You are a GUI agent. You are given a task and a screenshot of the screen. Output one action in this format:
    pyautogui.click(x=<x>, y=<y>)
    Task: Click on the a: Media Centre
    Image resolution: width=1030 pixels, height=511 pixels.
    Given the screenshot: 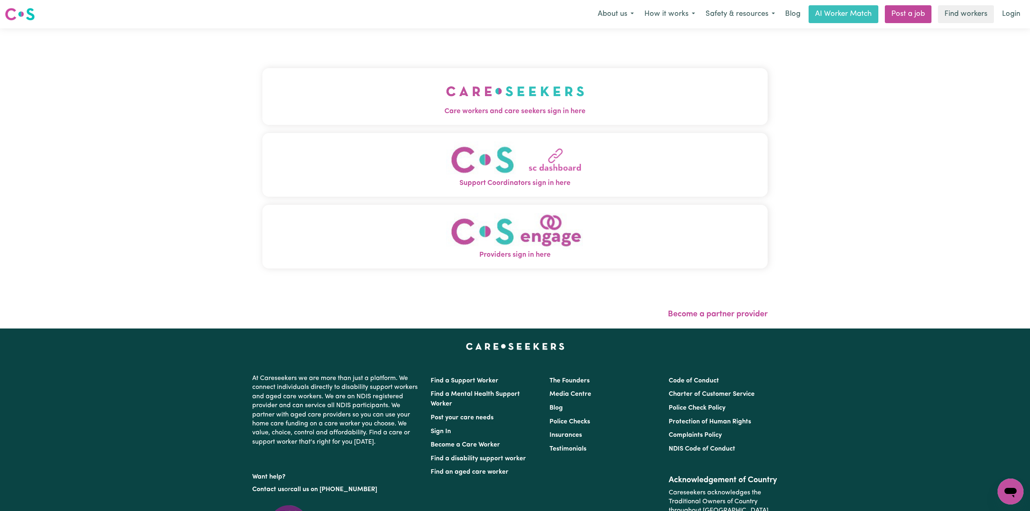 What is the action you would take?
    pyautogui.click(x=570, y=394)
    